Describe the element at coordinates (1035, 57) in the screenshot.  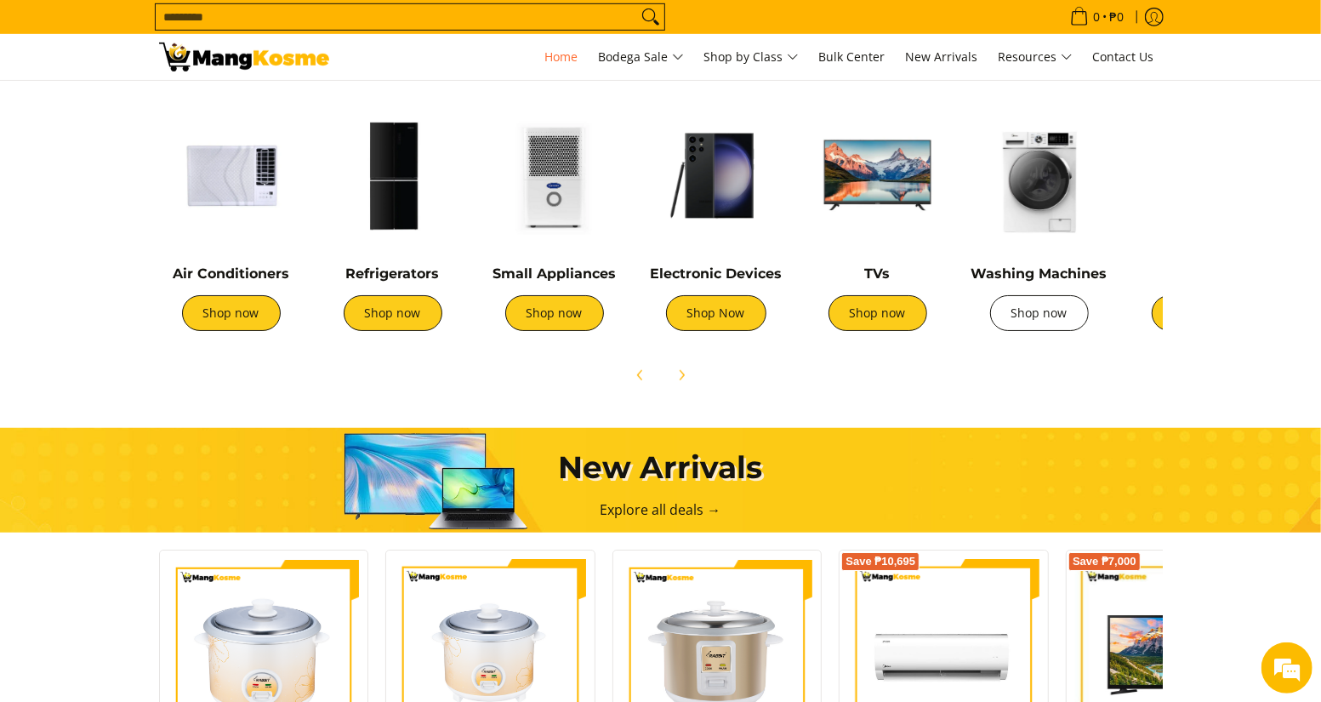
I see `a: Resources` at that location.